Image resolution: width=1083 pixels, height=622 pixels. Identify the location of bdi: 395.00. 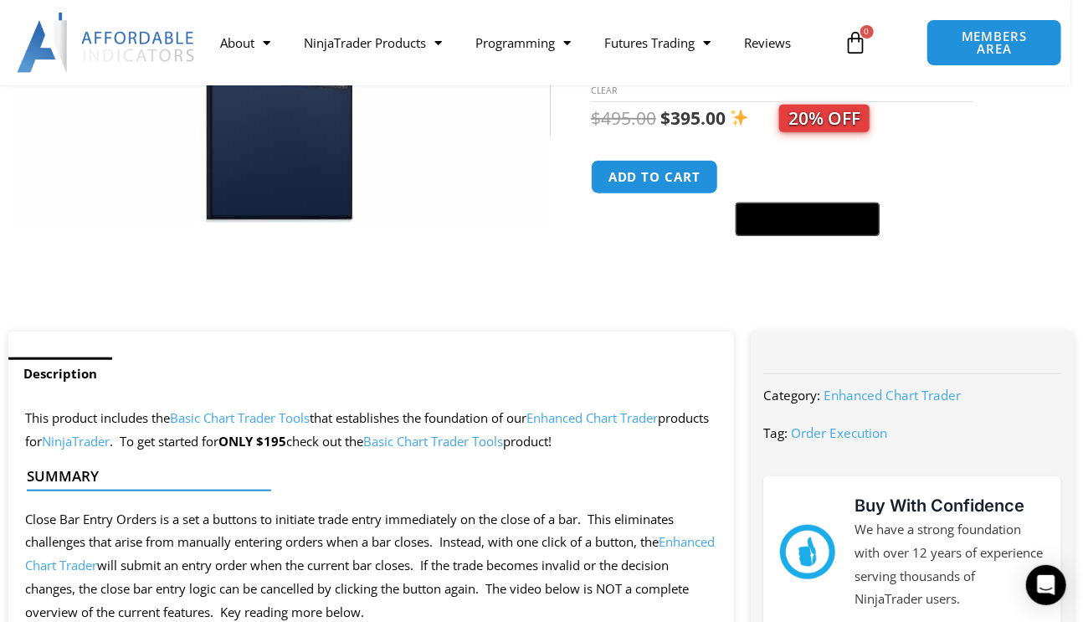
(693, 118).